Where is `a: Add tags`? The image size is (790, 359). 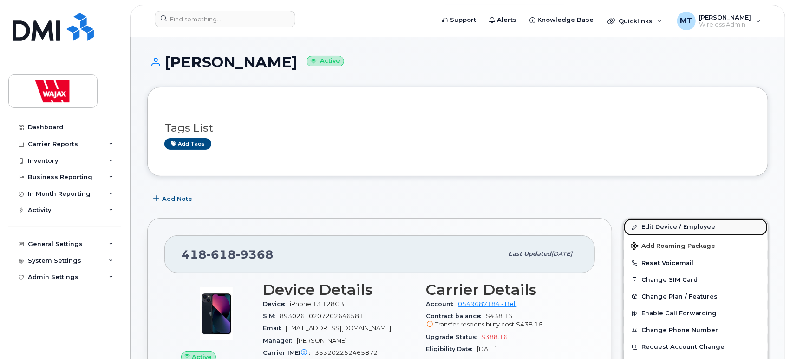
a: Add tags is located at coordinates (188, 144).